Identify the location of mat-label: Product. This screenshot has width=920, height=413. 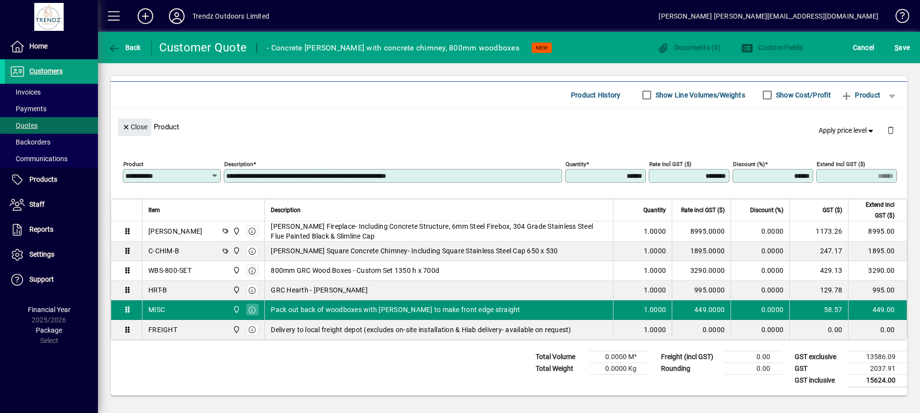
(133, 164).